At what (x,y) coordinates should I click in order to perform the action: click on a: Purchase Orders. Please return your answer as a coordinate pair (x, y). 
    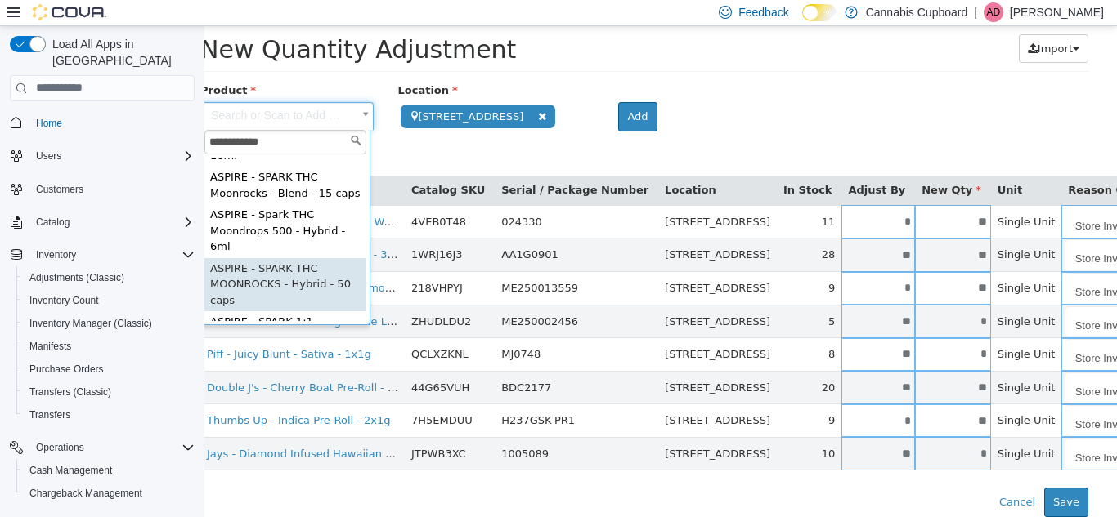
    Looking at the image, I should click on (66, 369).